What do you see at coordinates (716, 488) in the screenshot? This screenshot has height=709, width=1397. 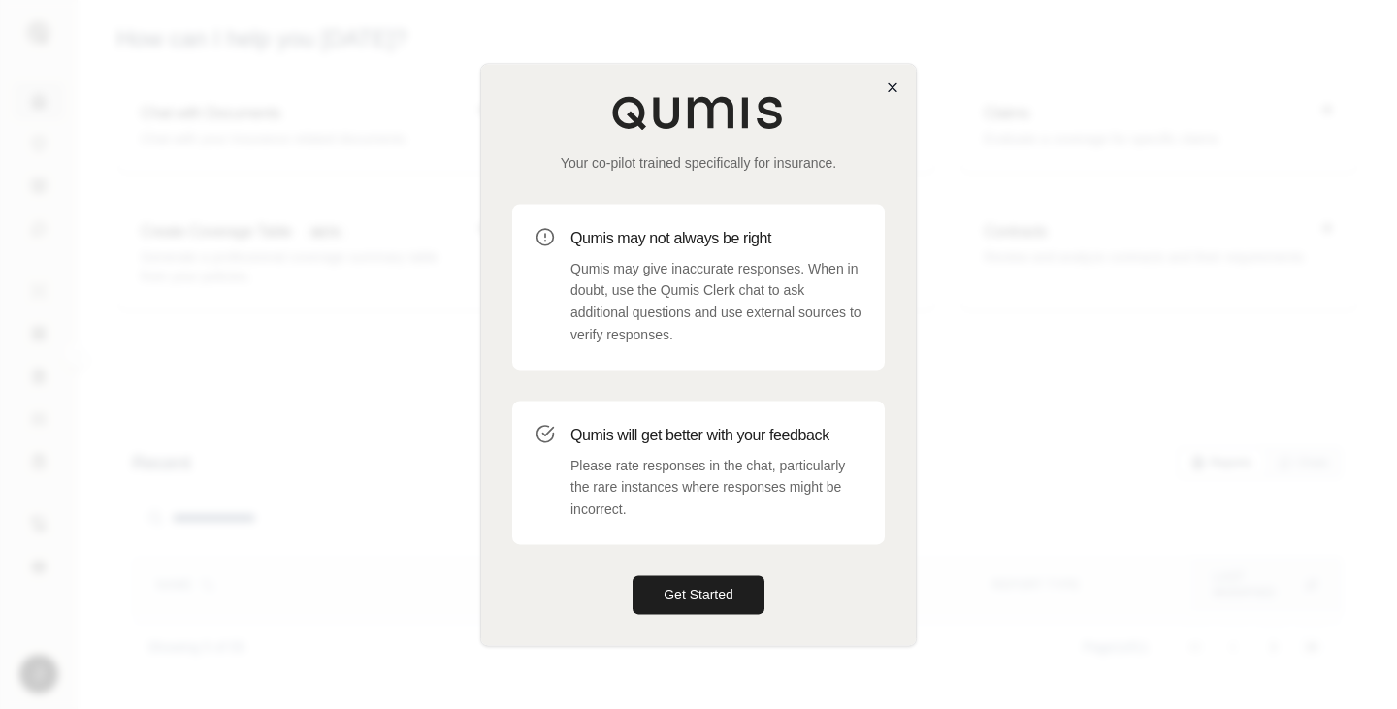 I see `p: Please rate responses in the chat, particularly the rare instances where responses might be incor...` at bounding box center [716, 488].